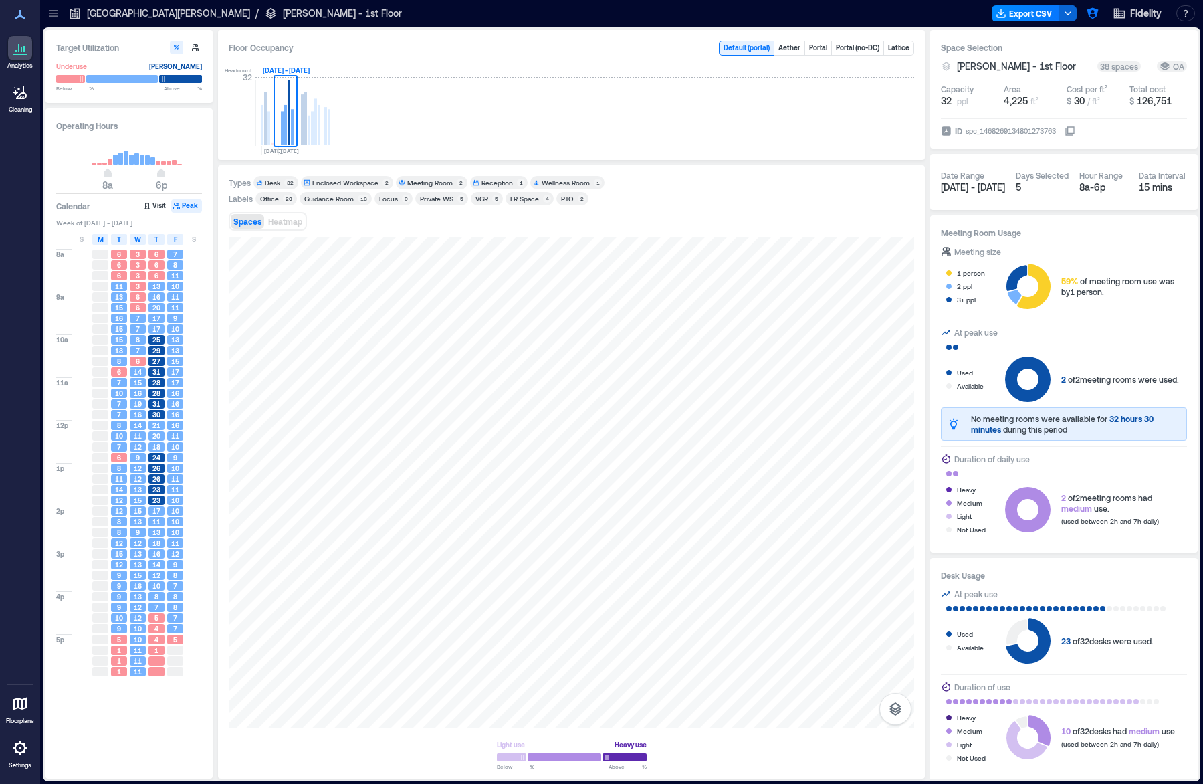  Describe the element at coordinates (1096, 101) in the screenshot. I see `button: $ 30 / ft²` at that location.